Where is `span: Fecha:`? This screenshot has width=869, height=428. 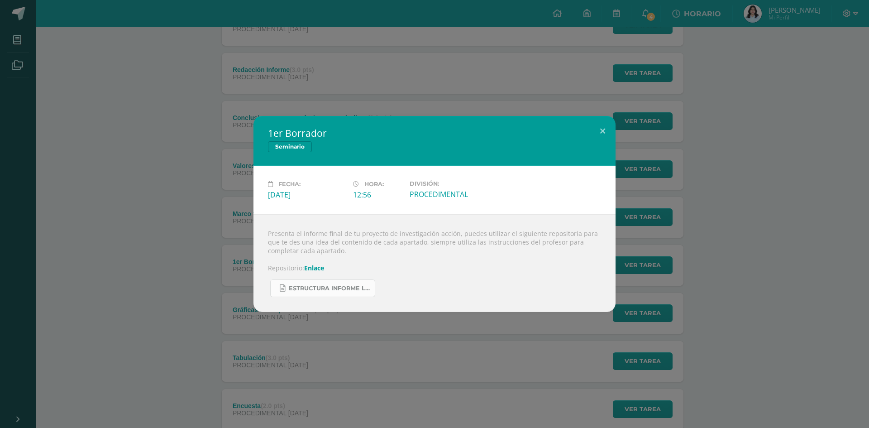
span: Fecha: is located at coordinates (289, 184).